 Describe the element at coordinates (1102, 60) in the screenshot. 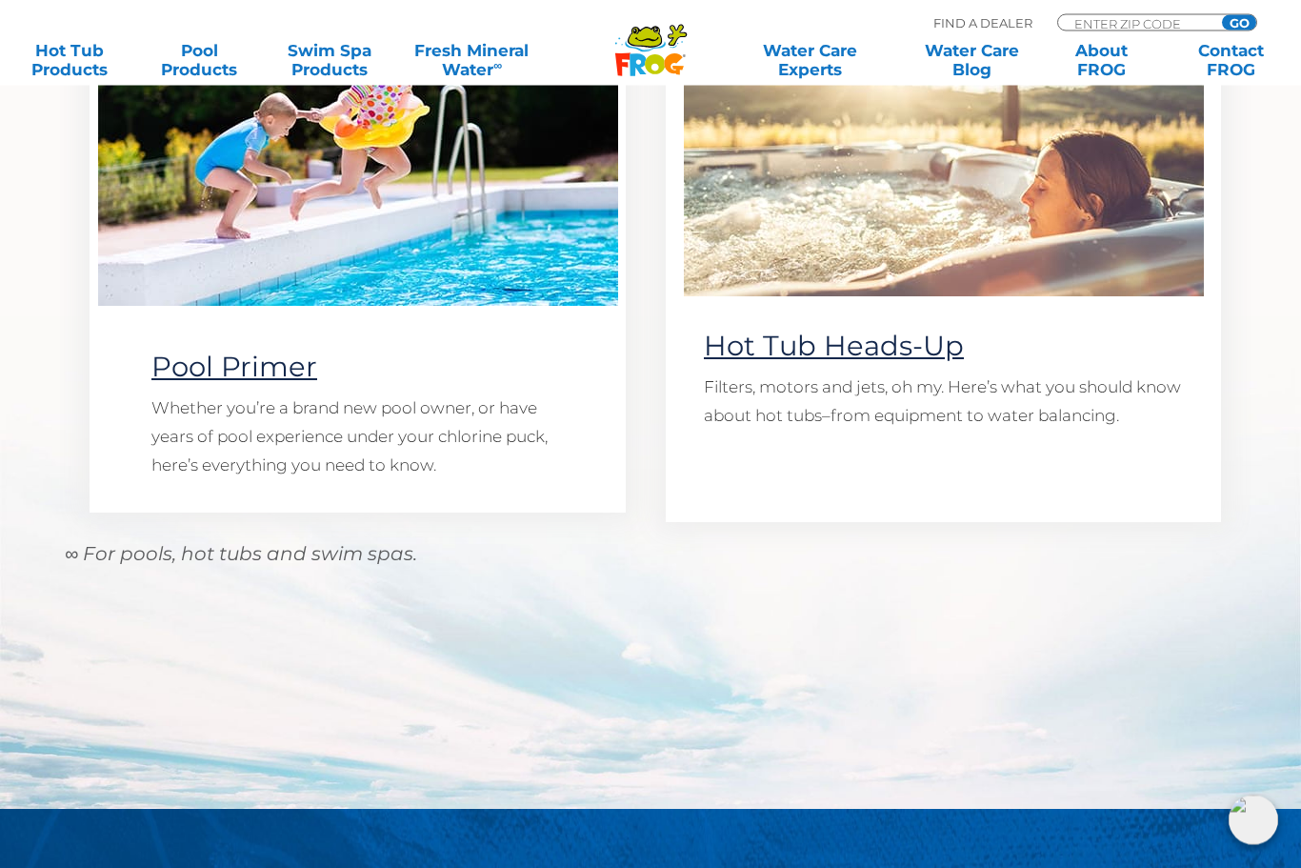

I see `a: AboutFROG` at that location.